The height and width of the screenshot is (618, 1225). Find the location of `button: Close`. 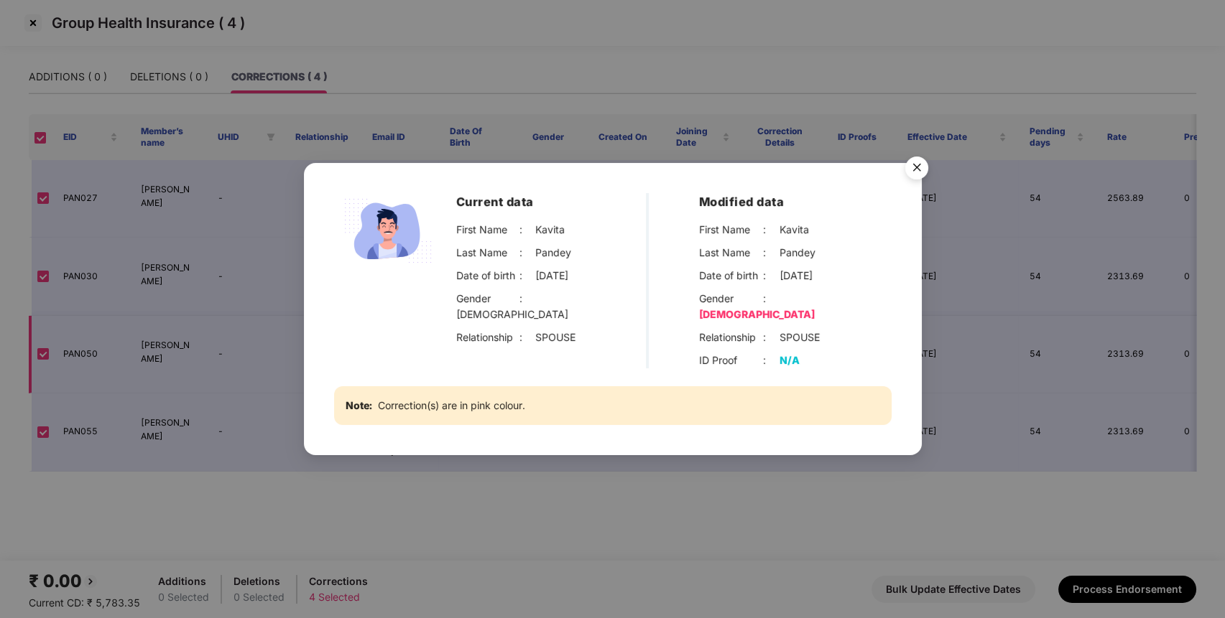

button: Close is located at coordinates (916, 169).